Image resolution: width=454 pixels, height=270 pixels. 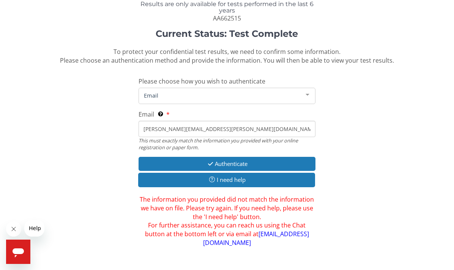 What do you see at coordinates (227, 7) in the screenshot?
I see `h4: Results are only available for tests performed in the last 6 years` at bounding box center [227, 7].